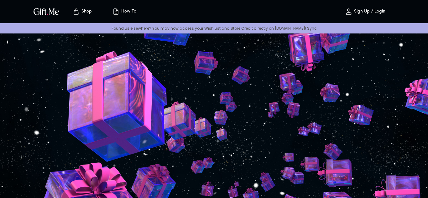 The width and height of the screenshot is (428, 198). Describe the element at coordinates (82, 12) in the screenshot. I see `button: Store page` at that location.